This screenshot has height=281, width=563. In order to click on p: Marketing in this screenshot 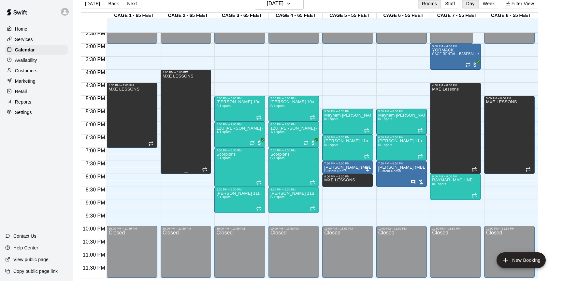, I will do `click(25, 81)`.